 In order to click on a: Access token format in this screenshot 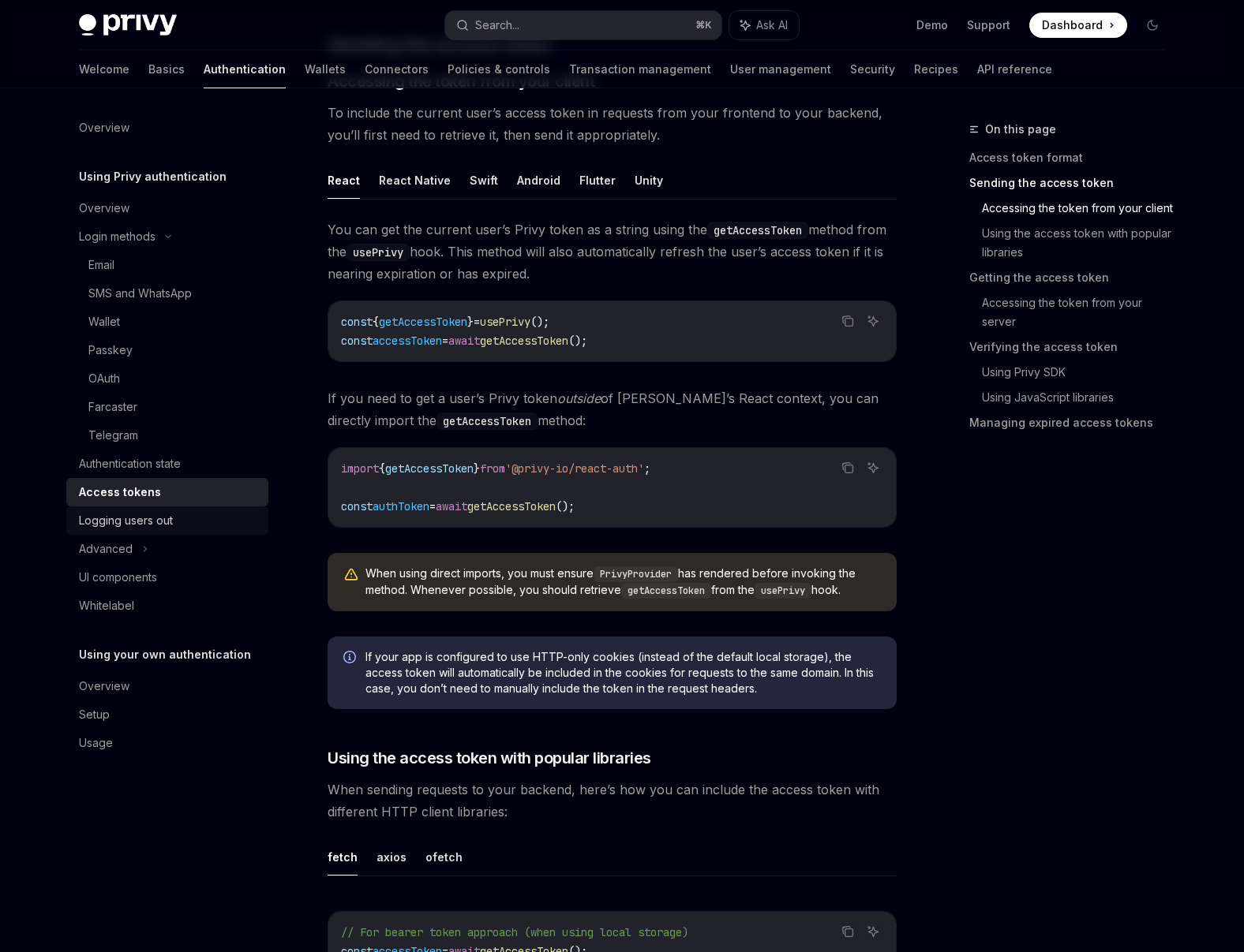, I will do `click(1073, 158)`.